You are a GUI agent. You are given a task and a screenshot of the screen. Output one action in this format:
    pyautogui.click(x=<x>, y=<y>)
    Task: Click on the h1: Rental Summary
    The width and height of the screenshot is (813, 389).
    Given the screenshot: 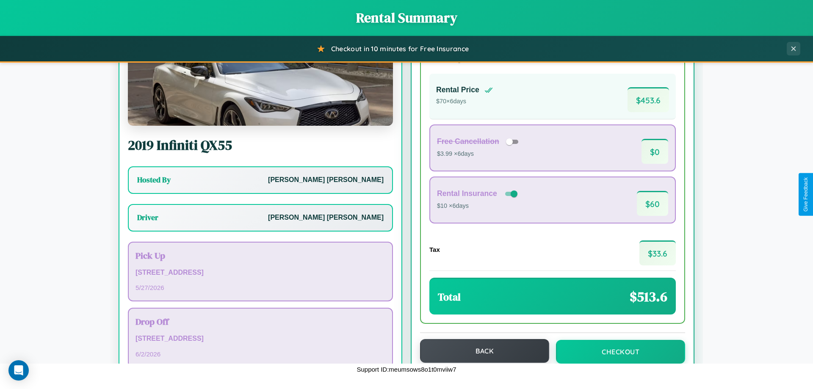 What is the action you would take?
    pyautogui.click(x=406, y=18)
    